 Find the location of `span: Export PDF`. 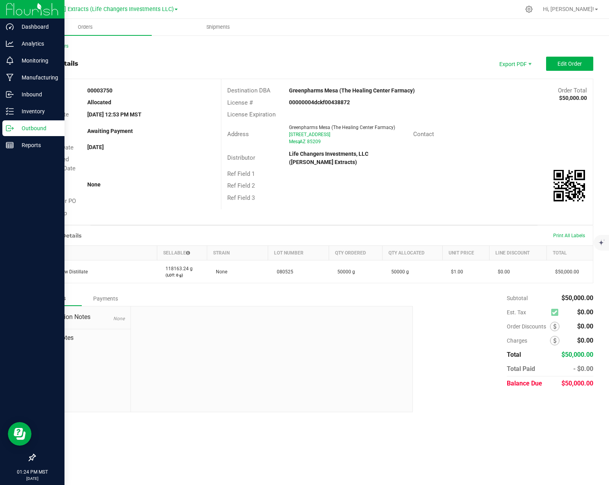

span: Export PDF is located at coordinates (515, 64).